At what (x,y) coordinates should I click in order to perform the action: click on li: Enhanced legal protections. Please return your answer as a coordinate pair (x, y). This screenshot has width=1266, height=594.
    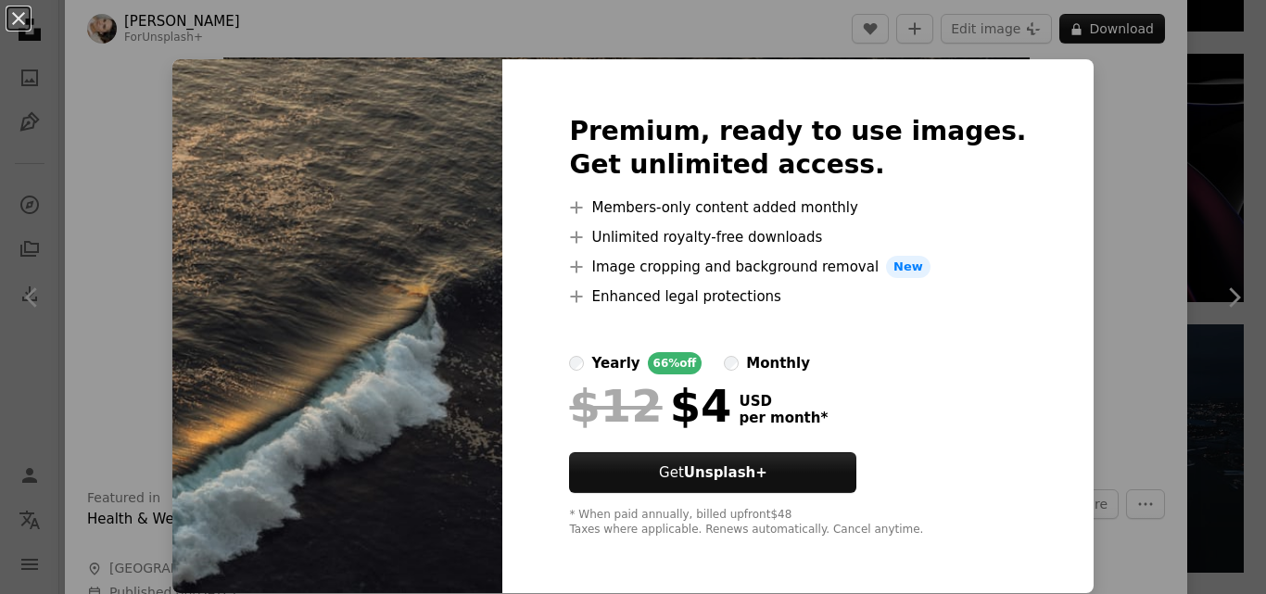
    Looking at the image, I should click on (797, 297).